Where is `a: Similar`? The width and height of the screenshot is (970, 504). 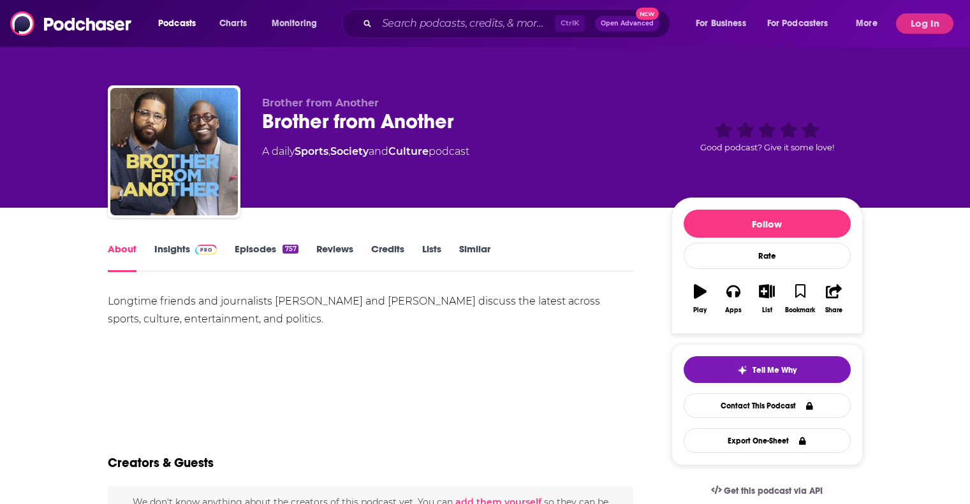
a: Similar is located at coordinates (474, 258).